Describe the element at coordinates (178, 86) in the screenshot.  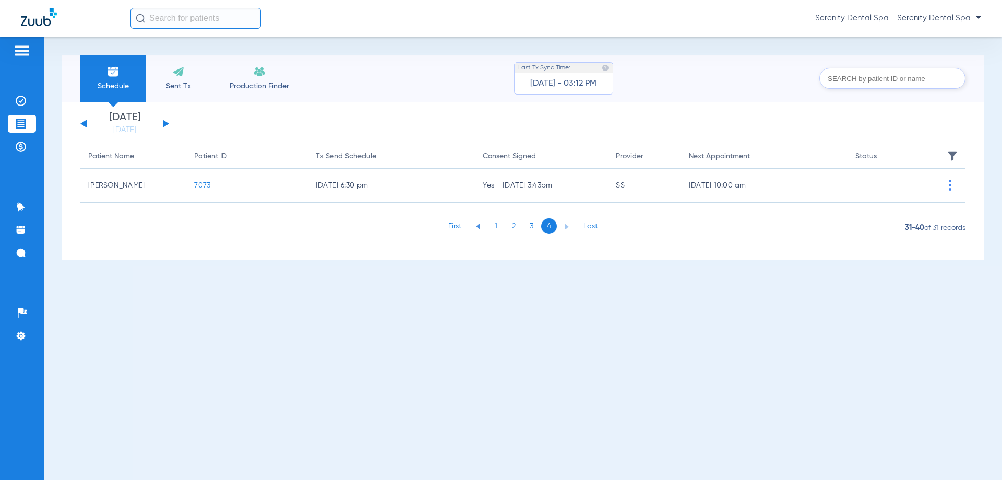
I see `span: Sent Tx` at that location.